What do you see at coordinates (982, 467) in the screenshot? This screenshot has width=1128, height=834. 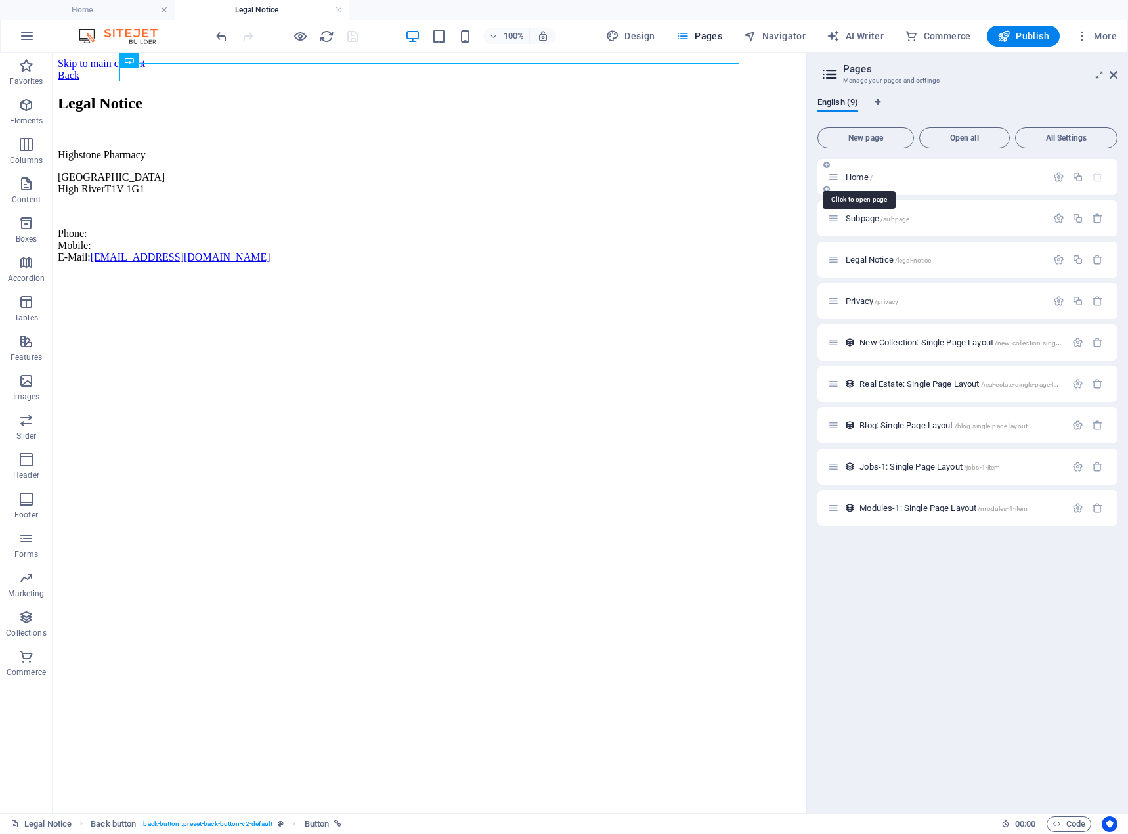 I see `span: /jobs-1-item` at bounding box center [982, 467].